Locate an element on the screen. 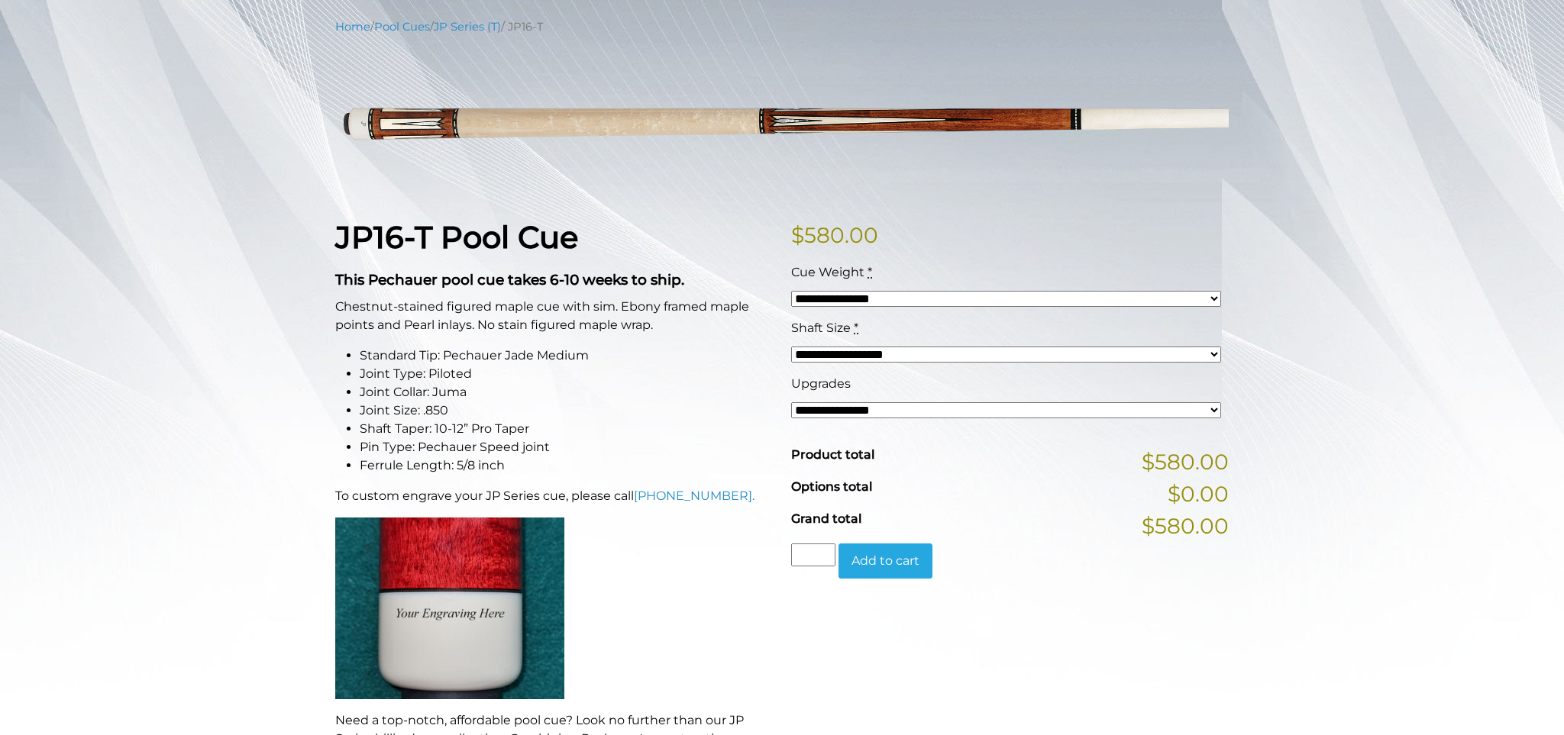  li: Standard Tip: Pechauer Jade Medium is located at coordinates (566, 356).